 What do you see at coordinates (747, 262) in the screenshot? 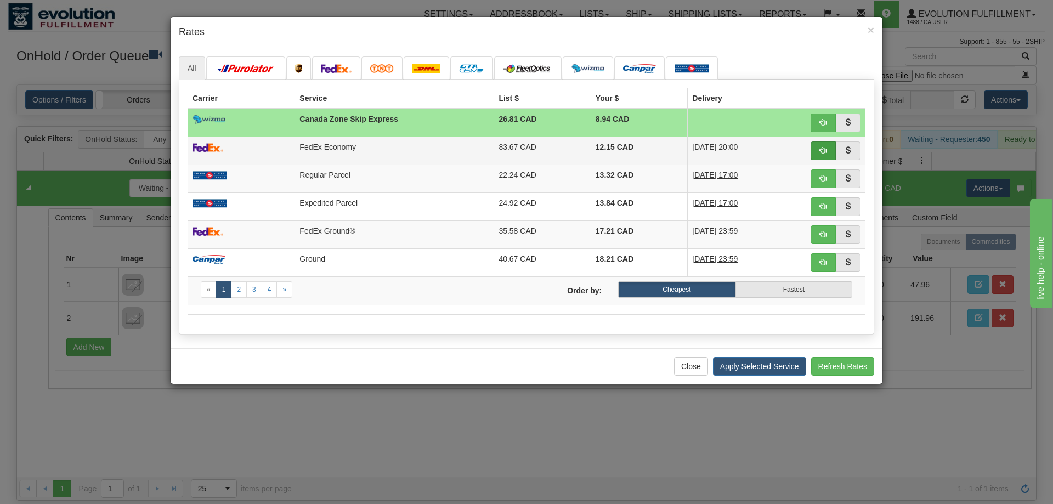
I see `td: 1 Day` at bounding box center [747, 262].